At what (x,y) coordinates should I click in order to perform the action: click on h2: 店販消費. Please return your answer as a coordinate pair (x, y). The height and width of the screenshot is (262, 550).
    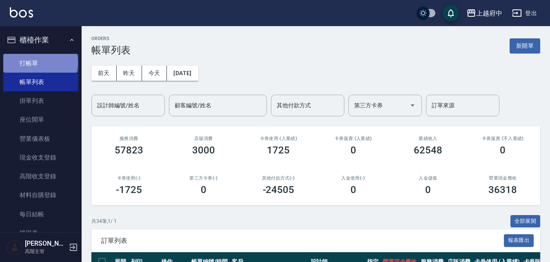
    Looking at the image, I should click on (203, 138).